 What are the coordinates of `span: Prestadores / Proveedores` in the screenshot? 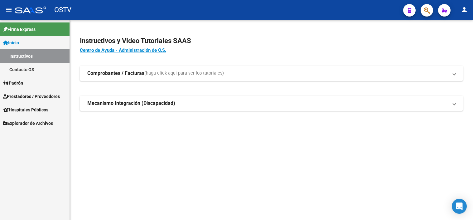 It's located at (32, 96).